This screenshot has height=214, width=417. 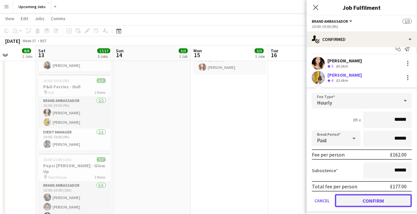 What do you see at coordinates (330, 21) in the screenshot?
I see `span: Brand Ambassador` at bounding box center [330, 21].